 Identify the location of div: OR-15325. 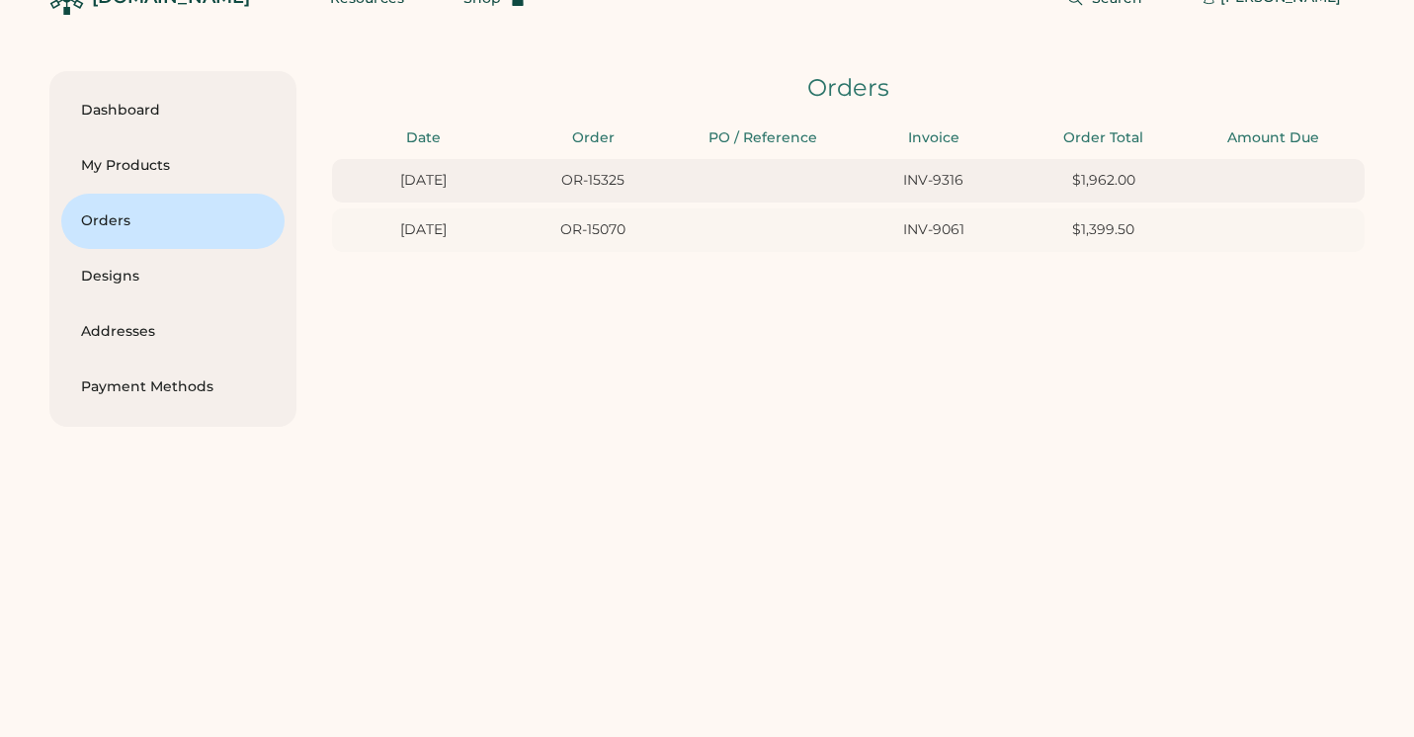
(593, 181).